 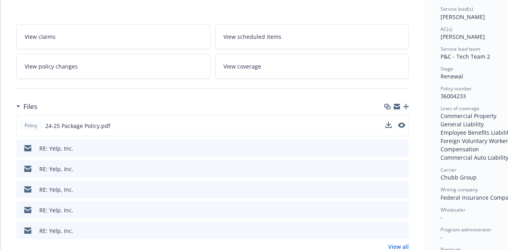 I want to click on span: Stage, so click(x=447, y=69).